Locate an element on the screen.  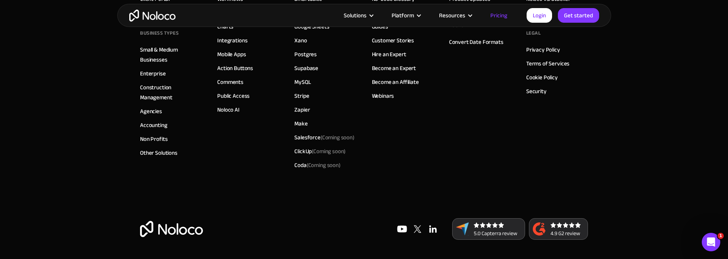
a: Stripe is located at coordinates (301, 96).